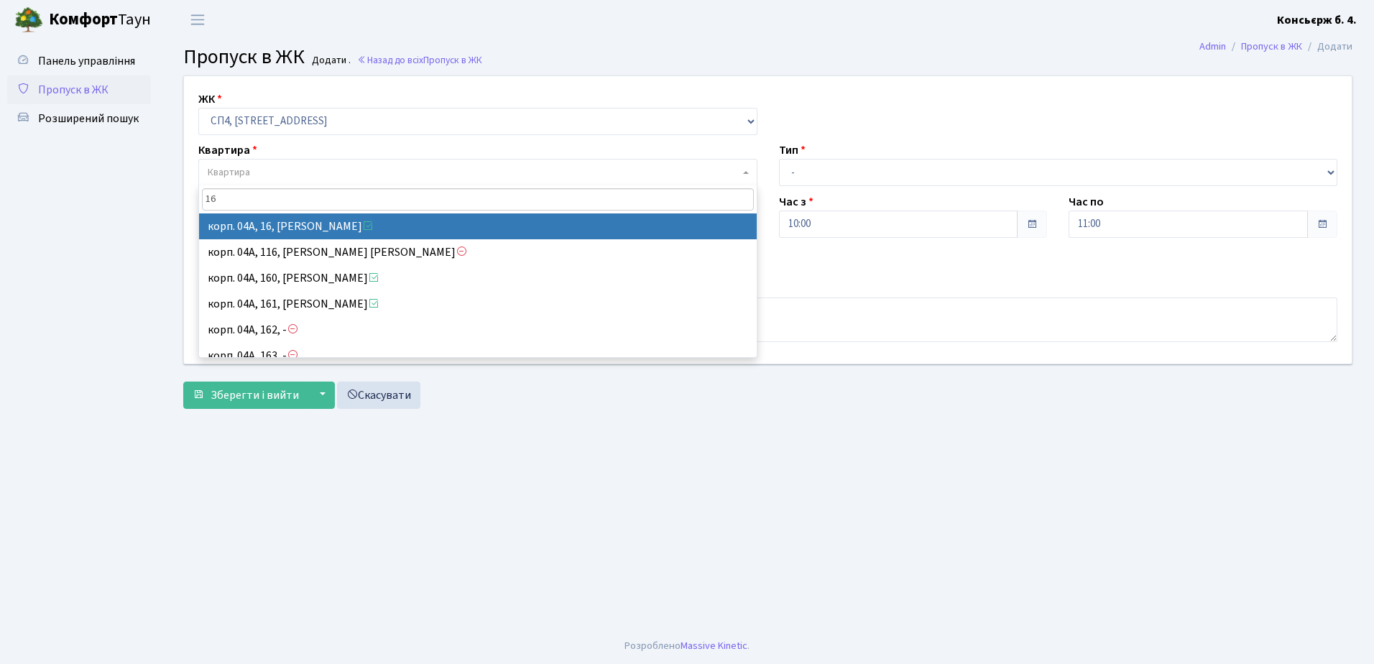  What do you see at coordinates (687, 646) in the screenshot?
I see `div: Розроблено .` at bounding box center [687, 646].